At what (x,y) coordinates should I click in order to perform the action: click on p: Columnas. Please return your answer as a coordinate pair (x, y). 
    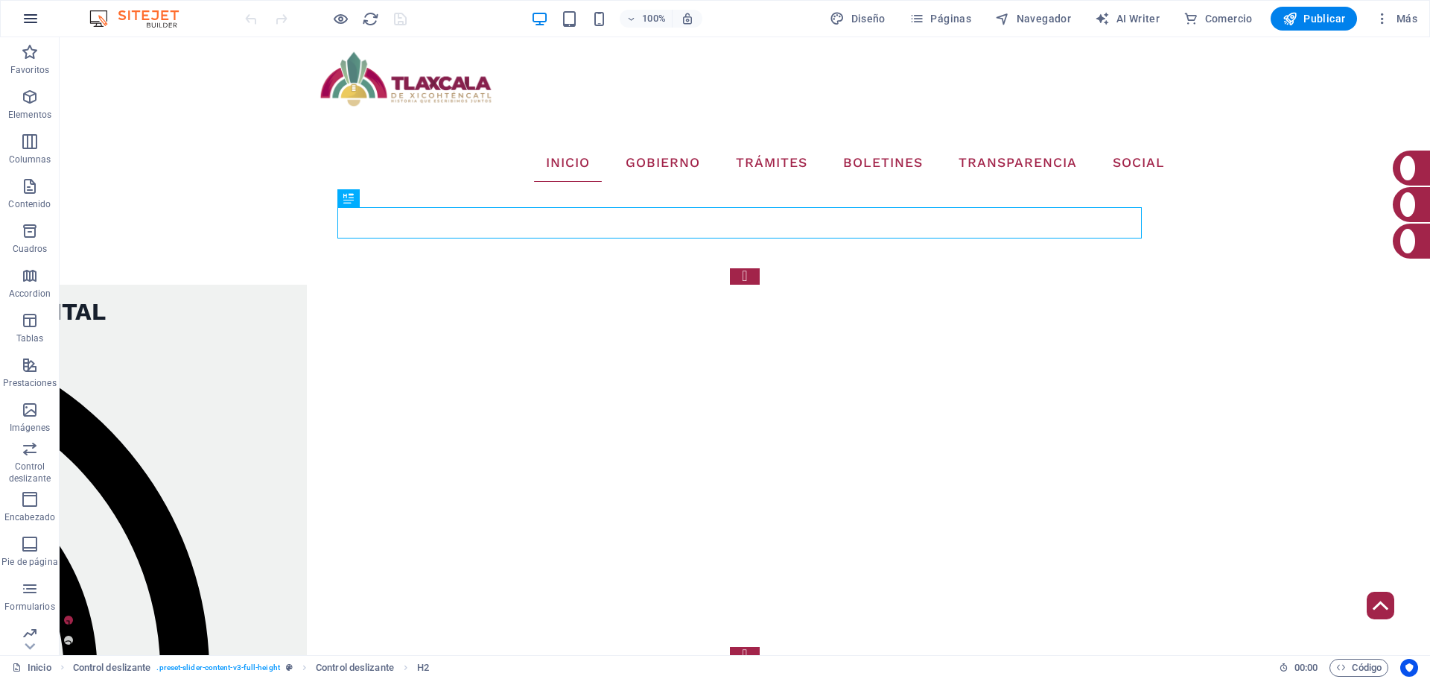
    Looking at the image, I should click on (30, 159).